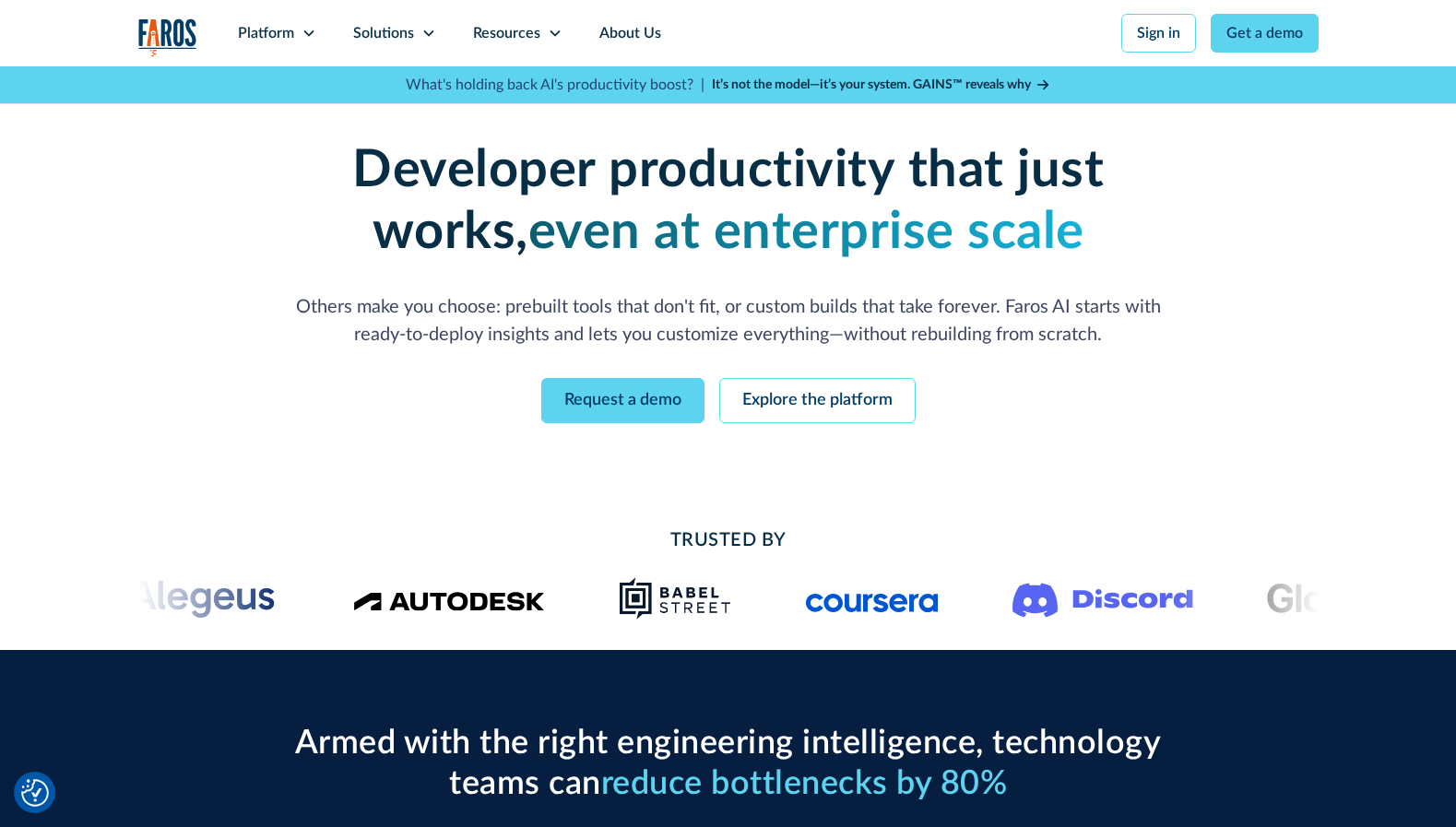 This screenshot has width=1456, height=827. What do you see at coordinates (506, 34) in the screenshot?
I see `div: Resources` at bounding box center [506, 34].